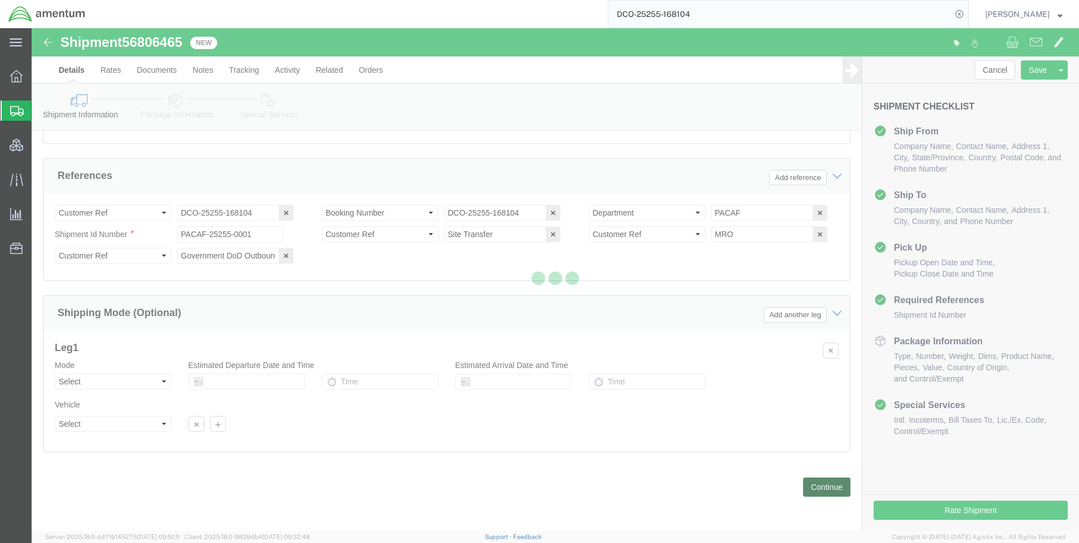 The height and width of the screenshot is (543, 1079). I want to click on a: Feedback, so click(527, 537).